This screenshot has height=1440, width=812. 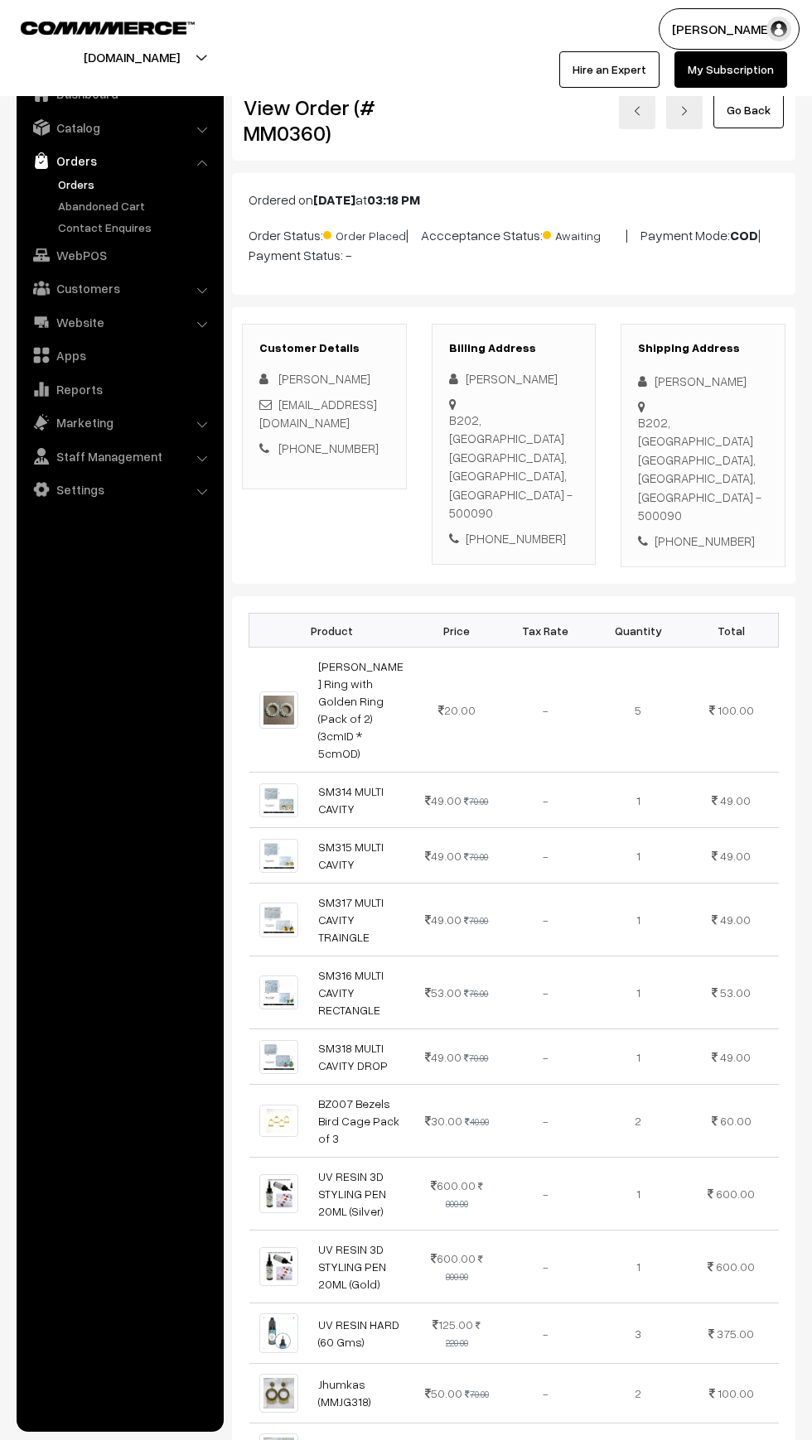 What do you see at coordinates (278, 992) in the screenshot?
I see `img: 1706868085910-121929217.png` at bounding box center [278, 992].